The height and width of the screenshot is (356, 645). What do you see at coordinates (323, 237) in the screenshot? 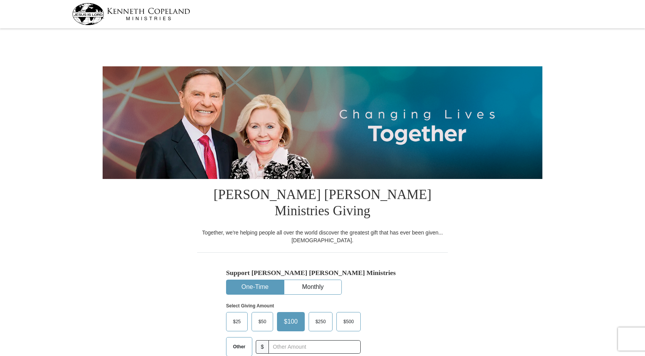
I see `div: Together, we're helping people all over the world discover the greatest gift that has ever been g...` at bounding box center [323, 237].